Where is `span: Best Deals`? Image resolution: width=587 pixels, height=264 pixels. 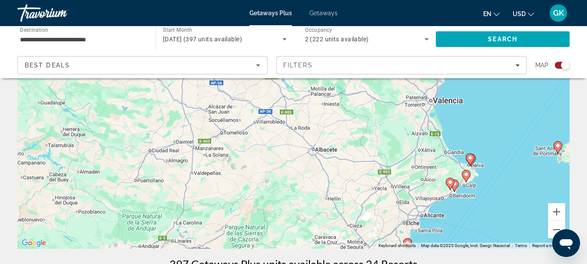
span: Best Deals is located at coordinates (47, 65).